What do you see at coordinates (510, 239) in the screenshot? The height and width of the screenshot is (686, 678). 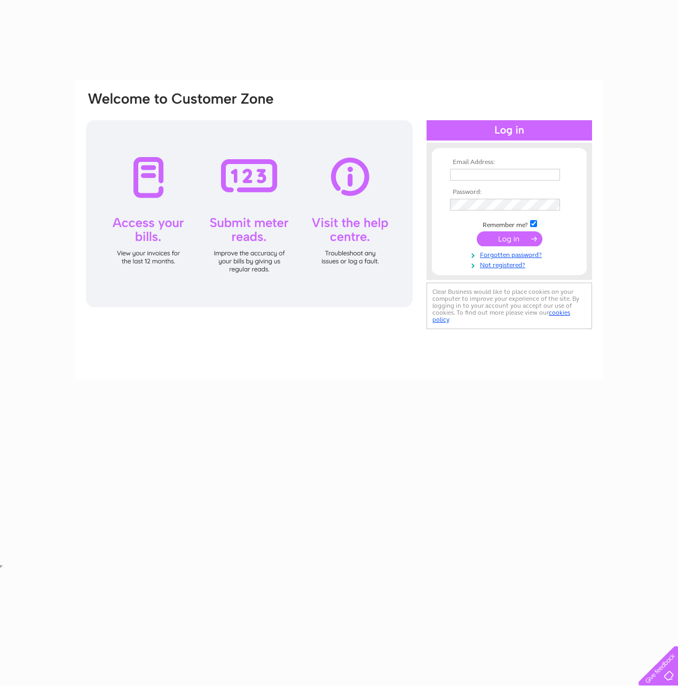 I see `input: Submit` at bounding box center [510, 239].